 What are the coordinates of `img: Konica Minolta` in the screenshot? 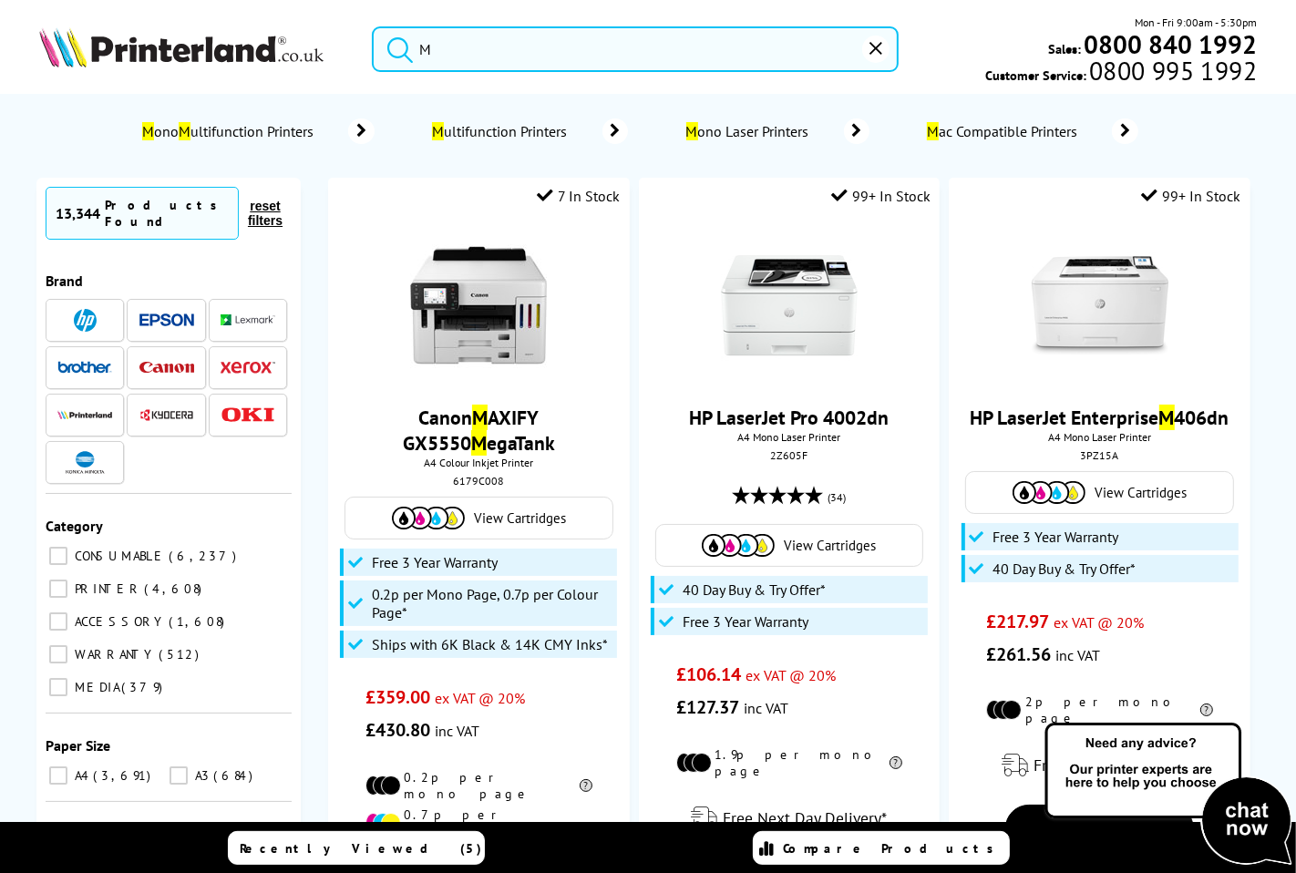 It's located at (85, 462).